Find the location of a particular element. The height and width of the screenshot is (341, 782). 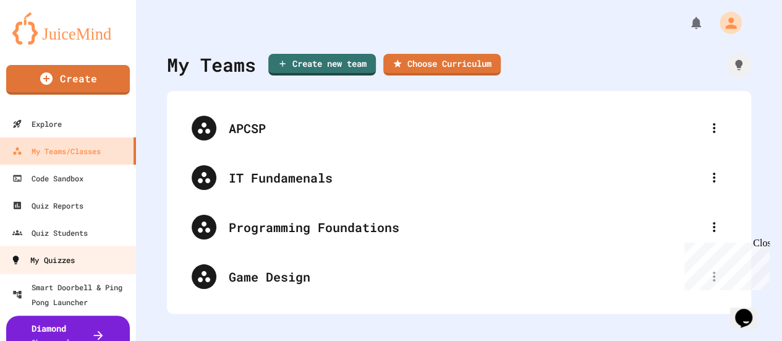

div: My Teams/Classes is located at coordinates (56, 151).